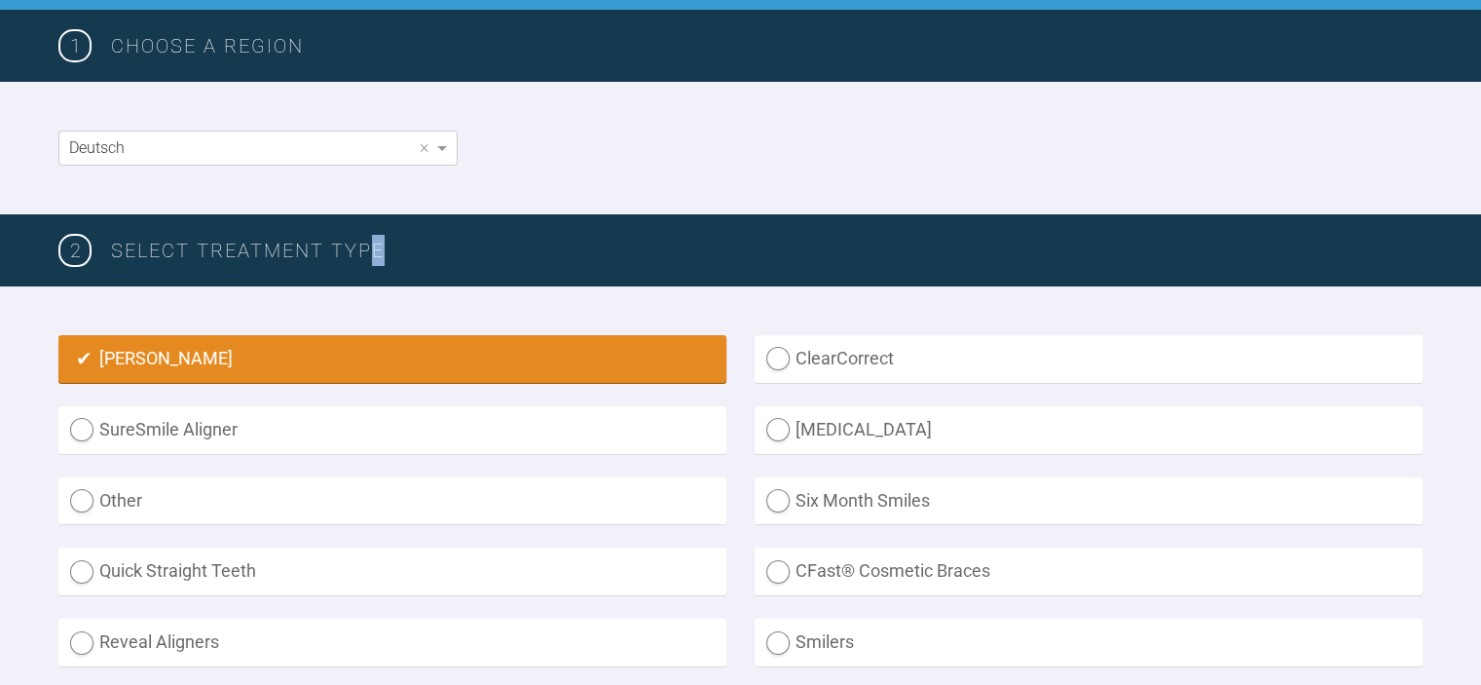 Image resolution: width=1481 pixels, height=685 pixels. Describe the element at coordinates (1089, 358) in the screenshot. I see `label: ClearCorrect` at that location.